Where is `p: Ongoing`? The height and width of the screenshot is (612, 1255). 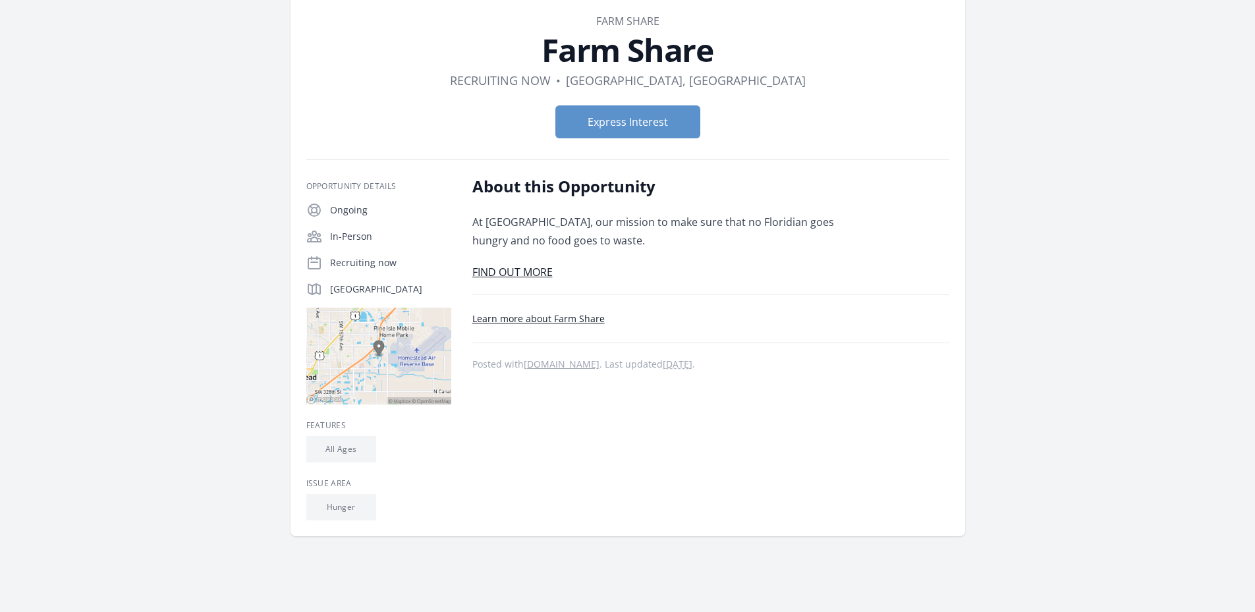
p: Ongoing is located at coordinates (391, 210).